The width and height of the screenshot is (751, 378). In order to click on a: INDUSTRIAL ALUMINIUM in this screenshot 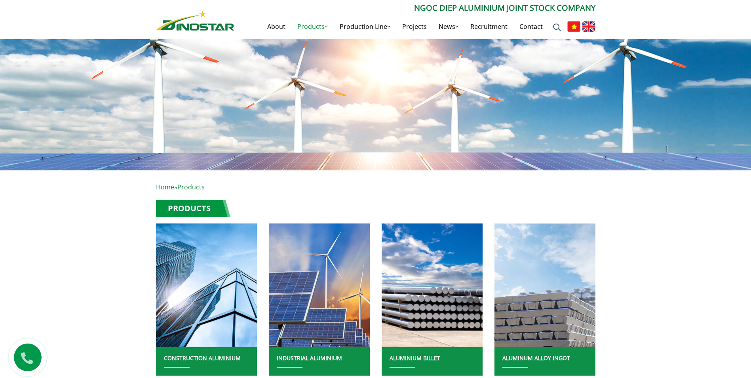, I will do `click(309, 357)`.